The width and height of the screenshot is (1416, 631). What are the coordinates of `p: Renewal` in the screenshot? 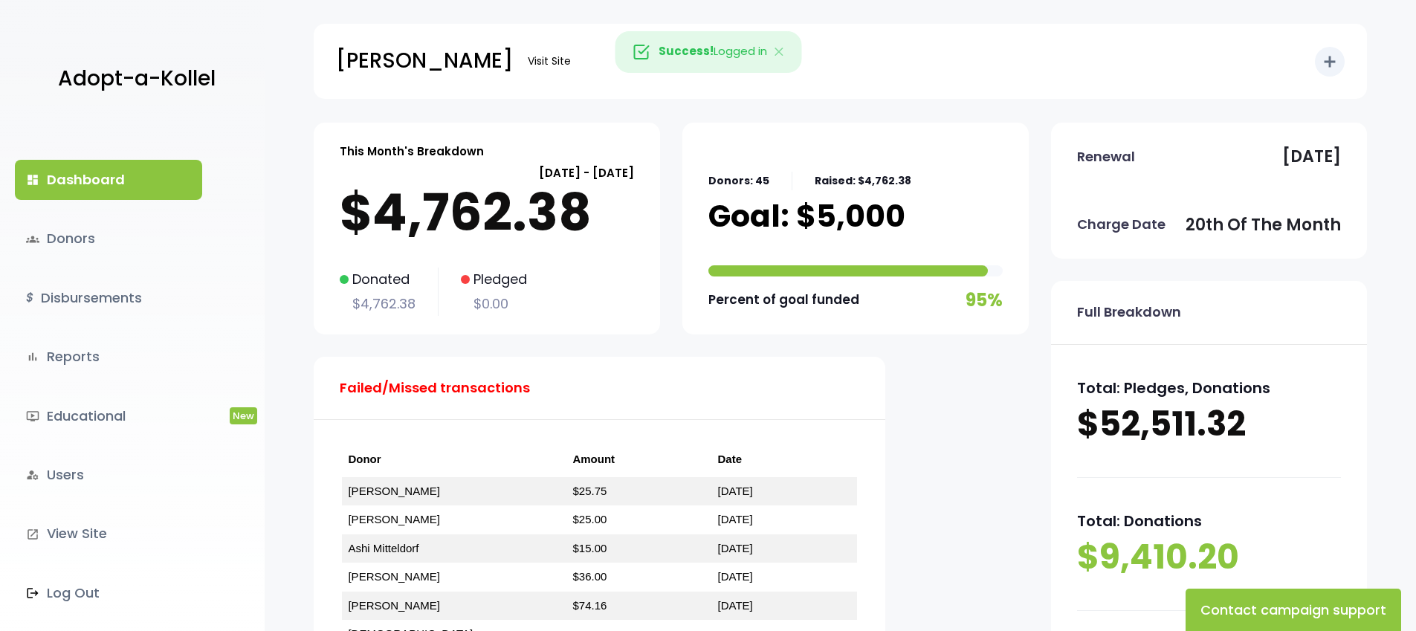 It's located at (1106, 157).